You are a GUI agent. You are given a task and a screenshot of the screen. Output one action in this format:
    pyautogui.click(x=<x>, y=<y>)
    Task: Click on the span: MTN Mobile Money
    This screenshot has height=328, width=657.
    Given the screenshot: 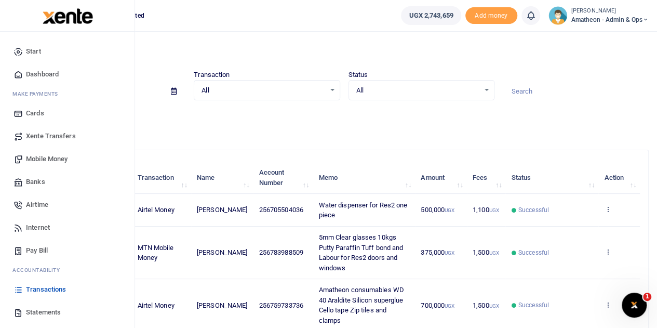 What is the action you would take?
    pyautogui.click(x=155, y=252)
    